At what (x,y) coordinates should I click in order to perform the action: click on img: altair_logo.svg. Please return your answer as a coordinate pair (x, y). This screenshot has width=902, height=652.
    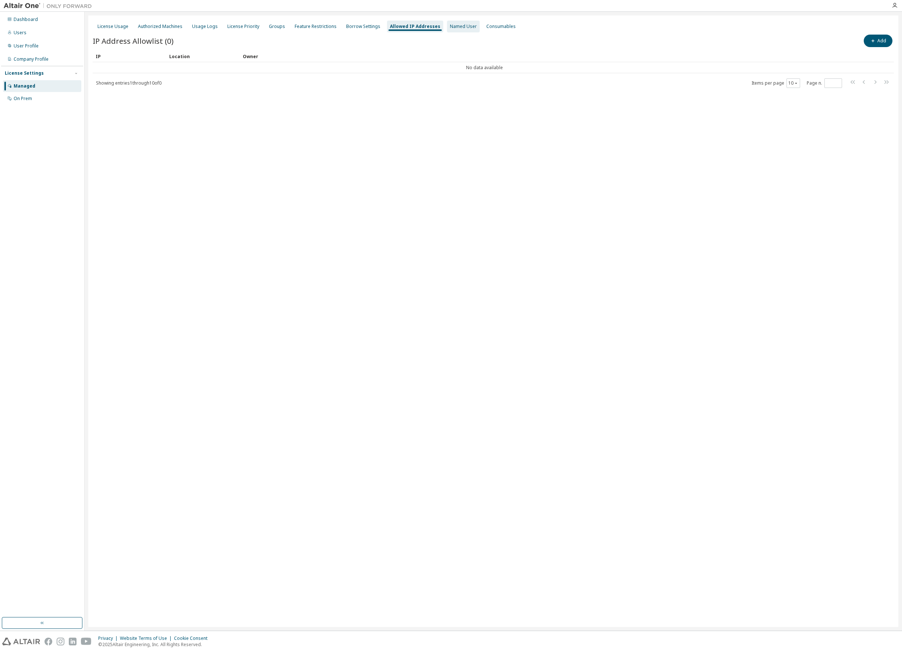
    Looking at the image, I should click on (21, 641).